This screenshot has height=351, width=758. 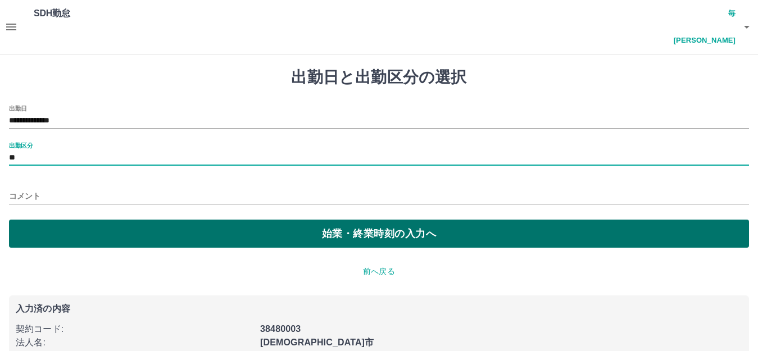 What do you see at coordinates (18, 108) in the screenshot?
I see `label: 出勤日` at bounding box center [18, 108].